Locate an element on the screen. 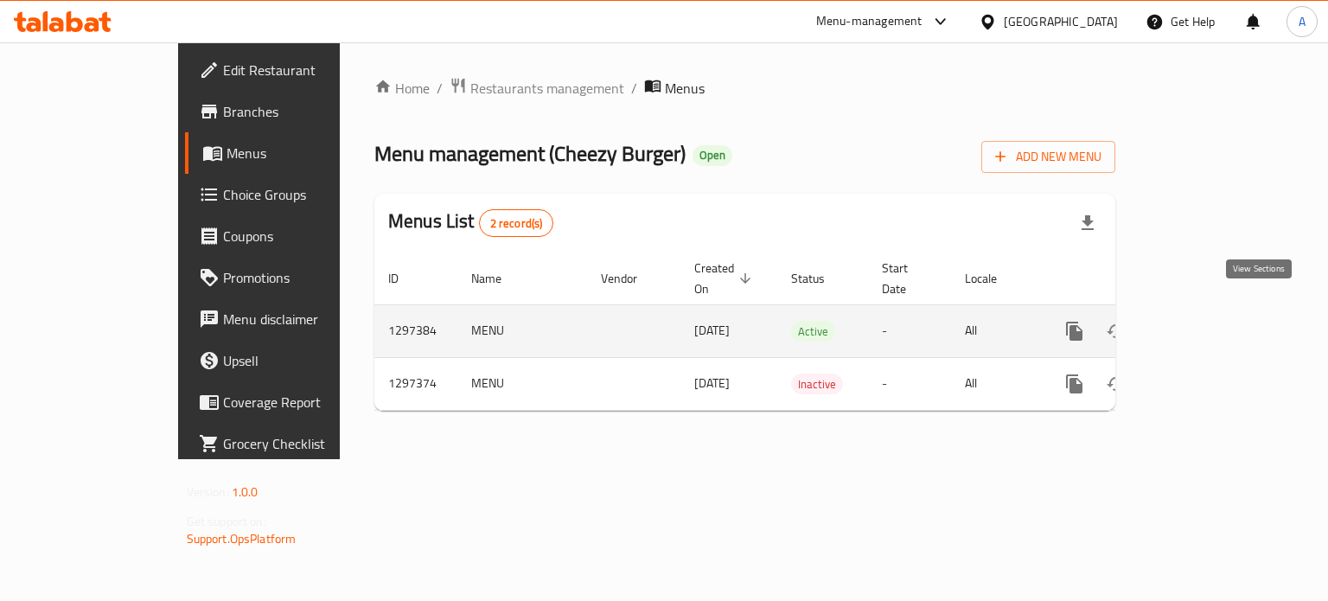  span: Inactive is located at coordinates (817, 384).